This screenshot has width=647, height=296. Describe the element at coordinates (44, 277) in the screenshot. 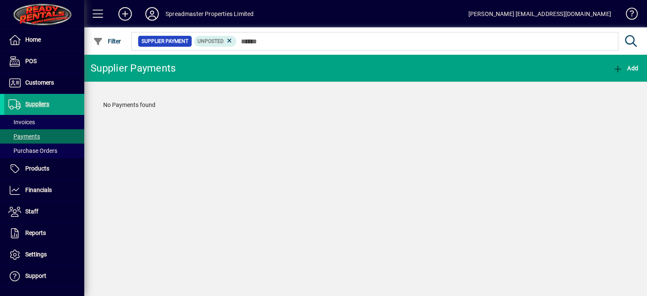

I see `a: Support` at that location.